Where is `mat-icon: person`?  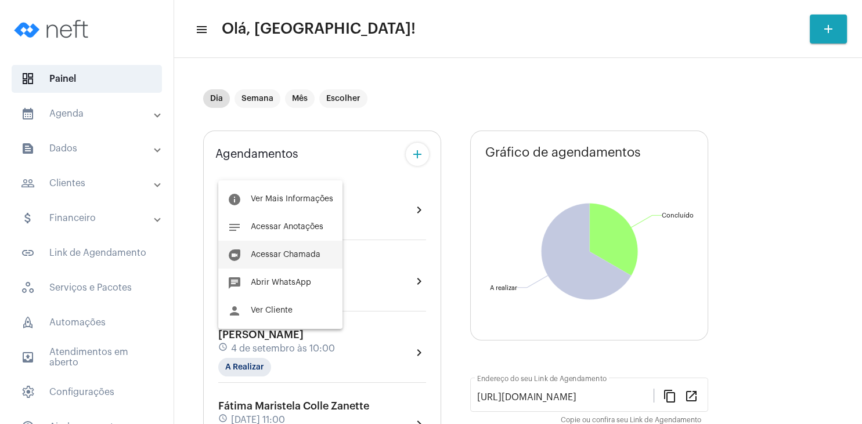
mat-icon: person is located at coordinates (235, 311).